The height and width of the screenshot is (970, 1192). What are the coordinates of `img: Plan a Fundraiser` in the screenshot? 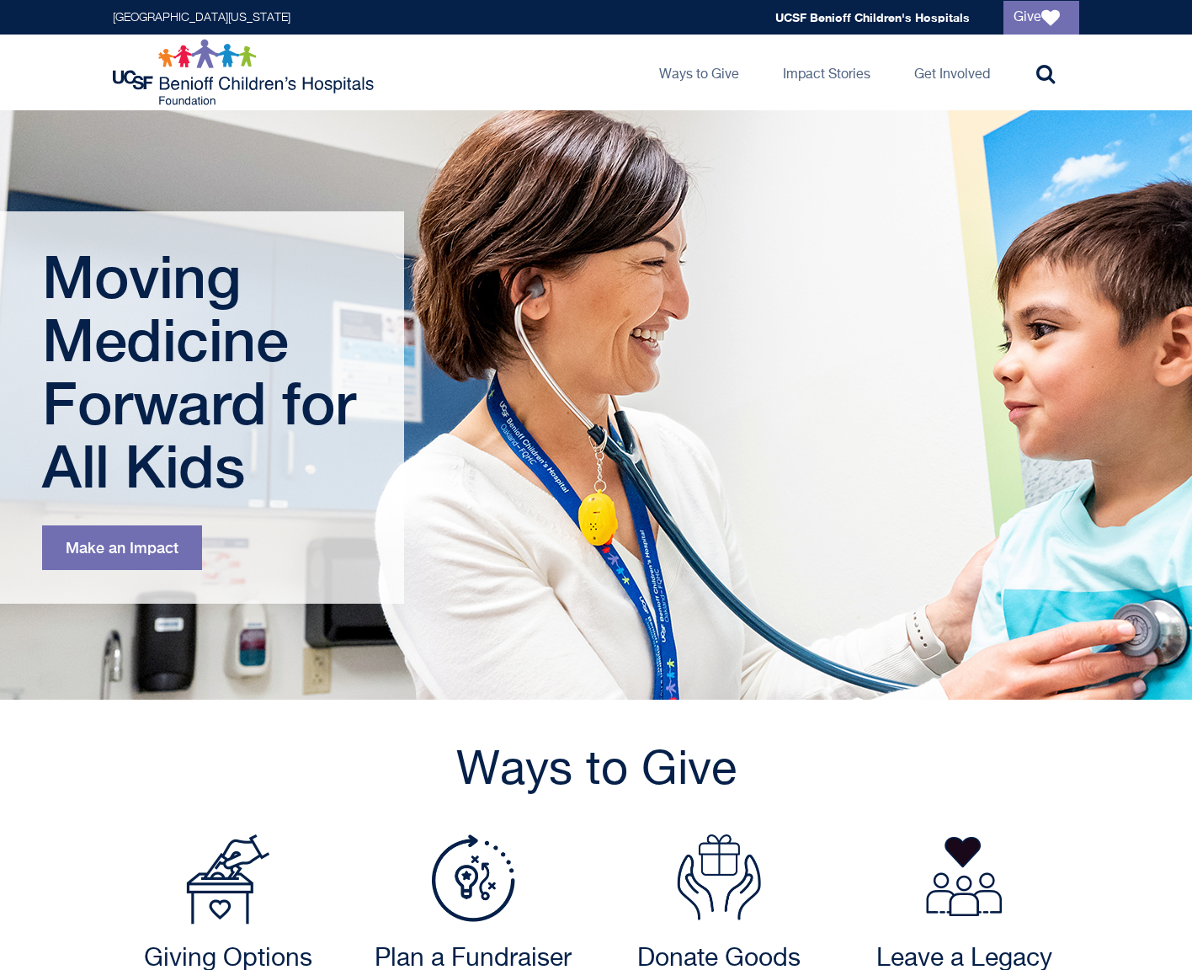 It's located at (473, 878).